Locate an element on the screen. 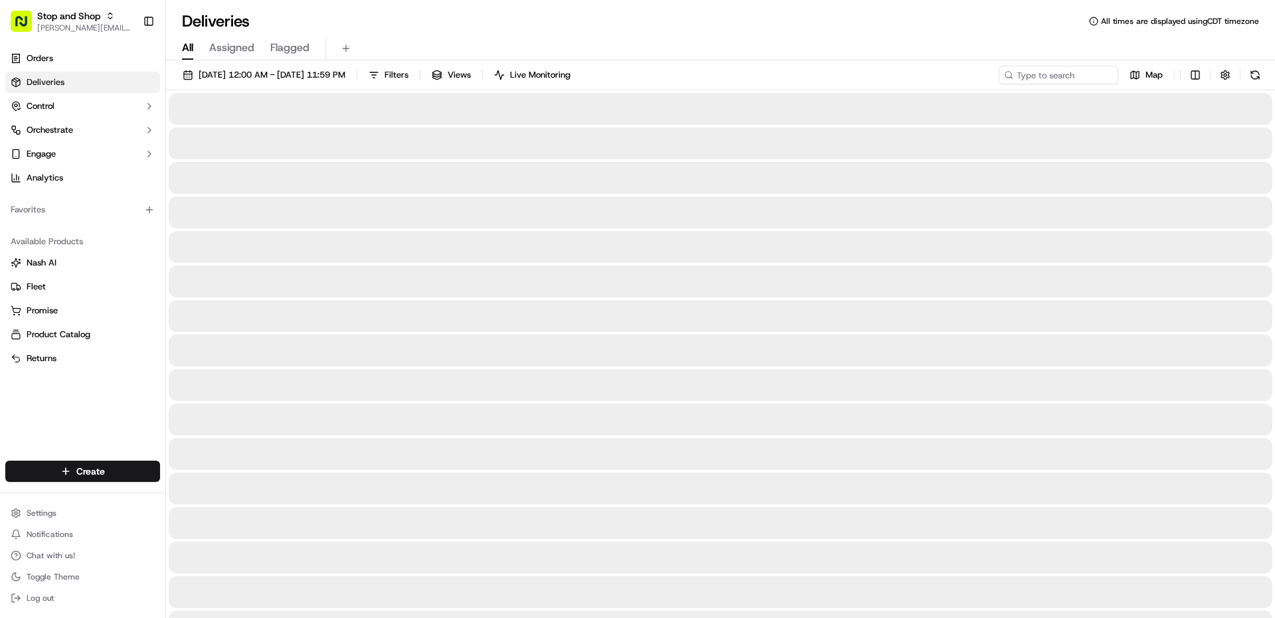 This screenshot has width=1275, height=618. button: Live Monitoring is located at coordinates (532, 75).